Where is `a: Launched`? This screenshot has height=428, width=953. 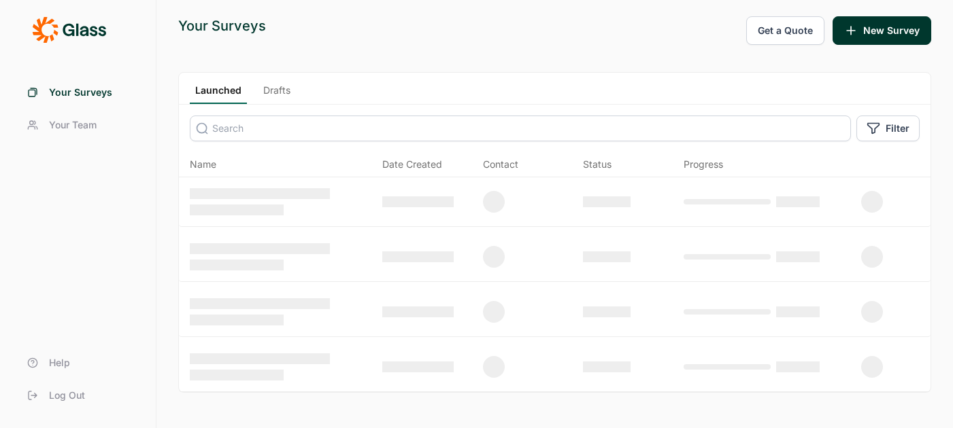 a: Launched is located at coordinates (218, 94).